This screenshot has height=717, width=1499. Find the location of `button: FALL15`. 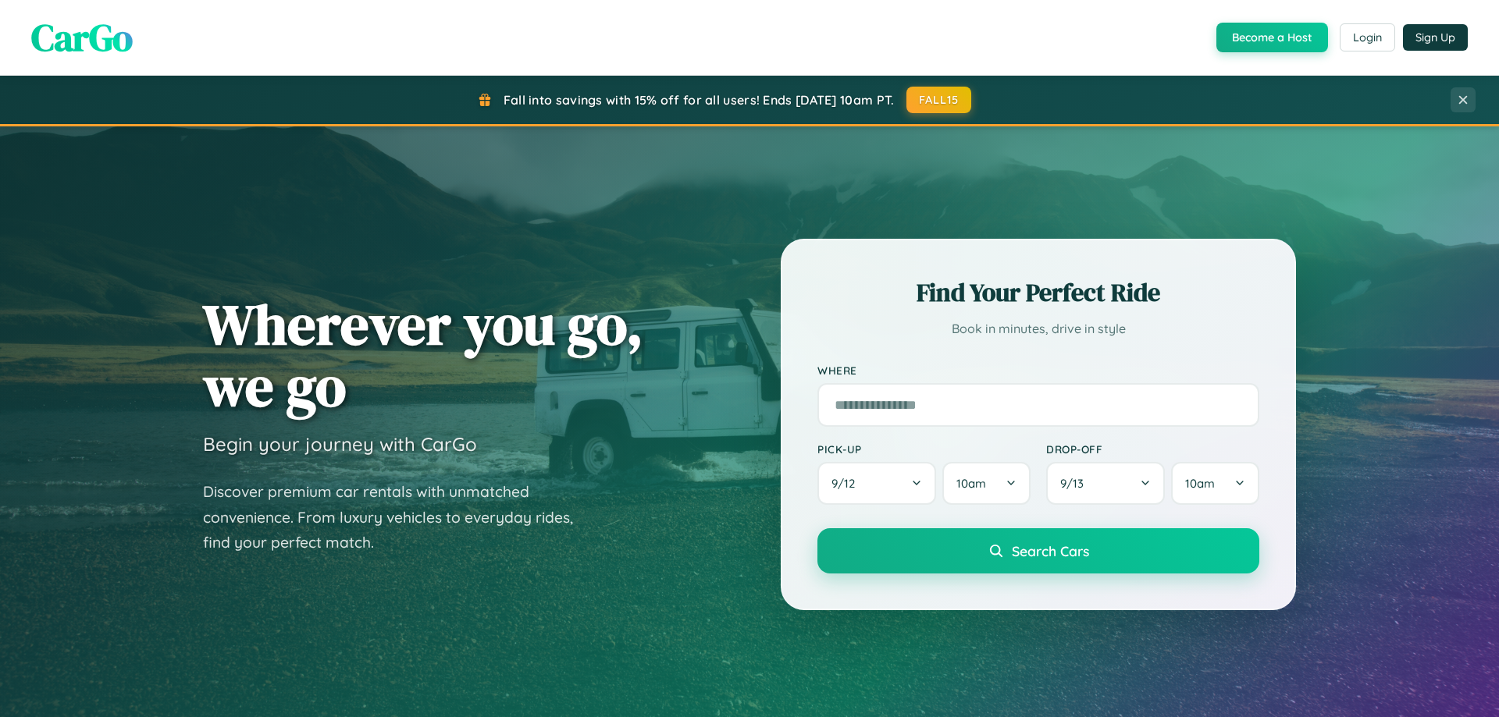

button: FALL15 is located at coordinates (939, 100).